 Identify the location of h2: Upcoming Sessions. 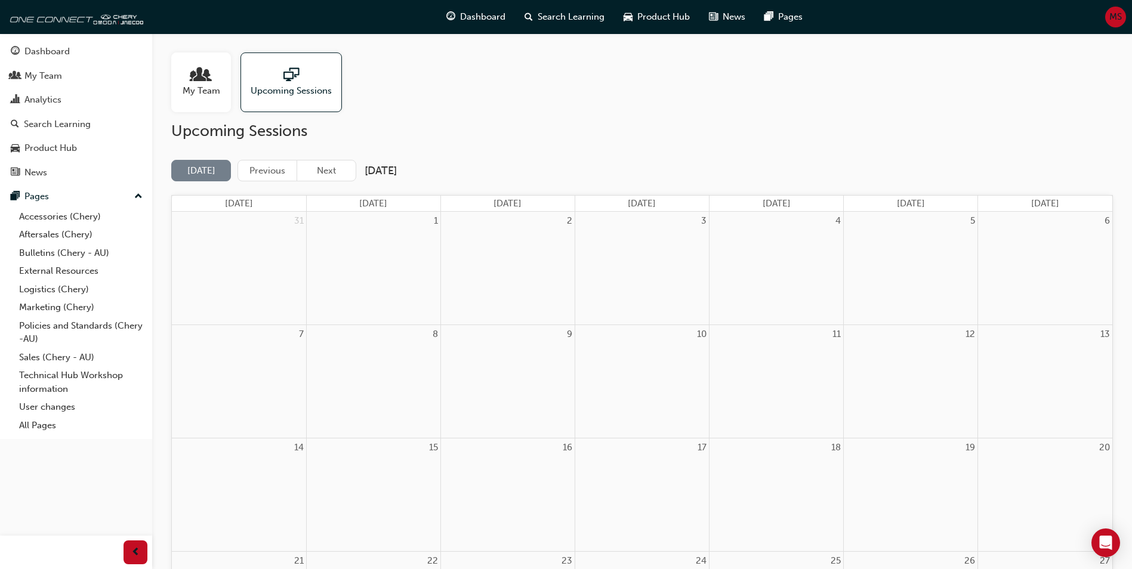
(642, 131).